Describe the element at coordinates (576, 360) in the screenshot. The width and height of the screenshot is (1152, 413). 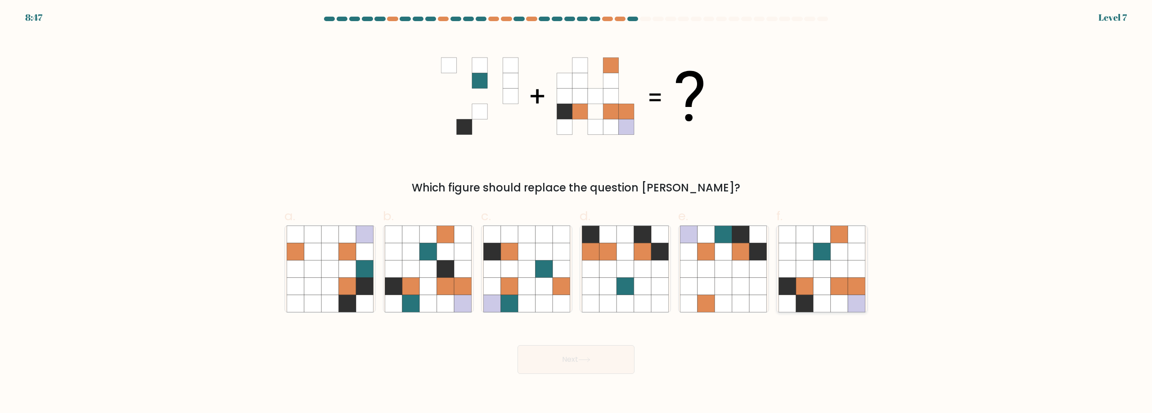
I see `button: Next` at that location.